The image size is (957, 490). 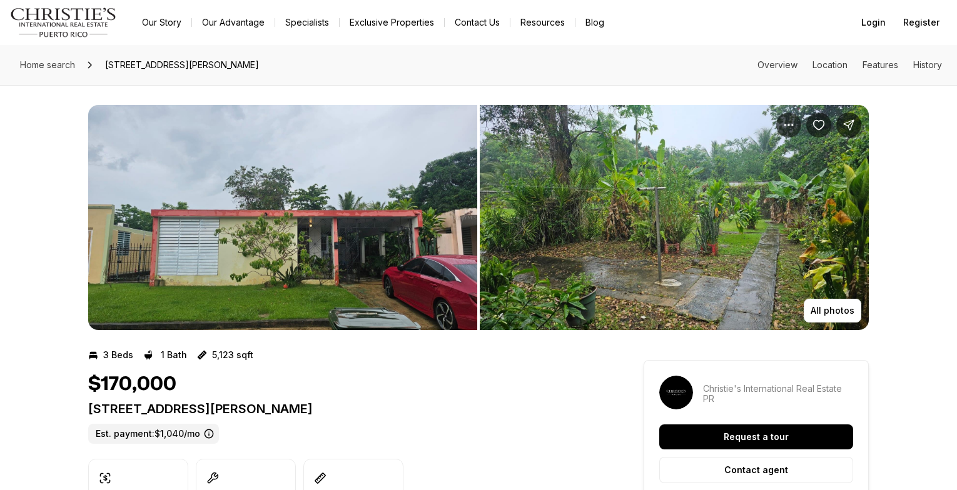 I want to click on a: Skip to: History, so click(x=927, y=64).